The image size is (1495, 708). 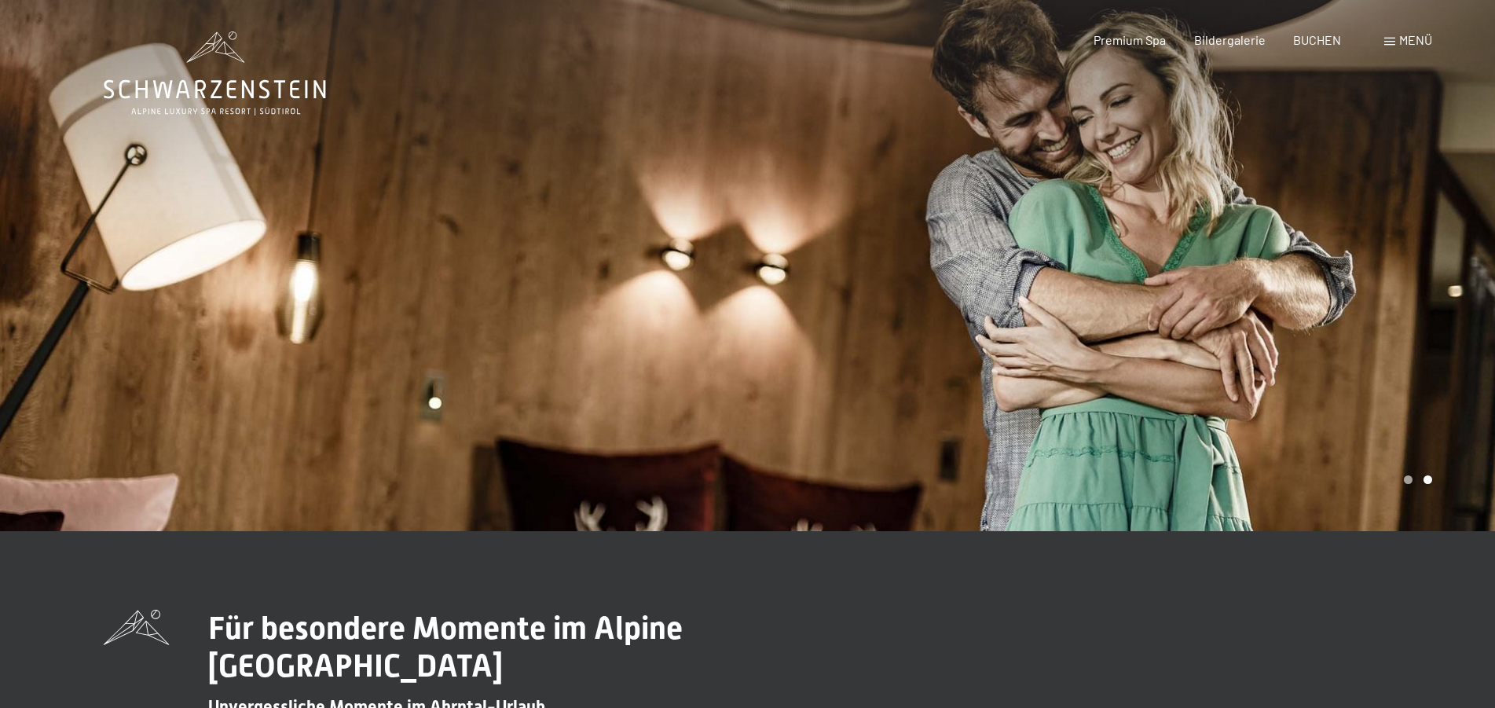 What do you see at coordinates (1428, 479) in the screenshot?
I see `div: Carousel Page 2 (Current Slide)` at bounding box center [1428, 479].